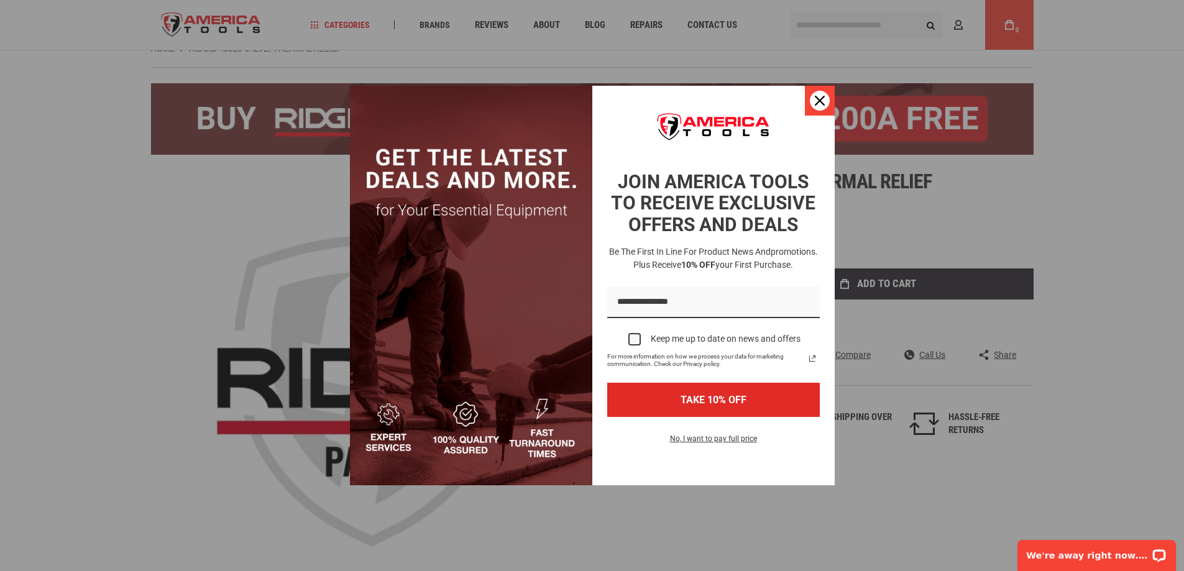 The width and height of the screenshot is (1184, 571). I want to click on svg: link icon, so click(812, 359).